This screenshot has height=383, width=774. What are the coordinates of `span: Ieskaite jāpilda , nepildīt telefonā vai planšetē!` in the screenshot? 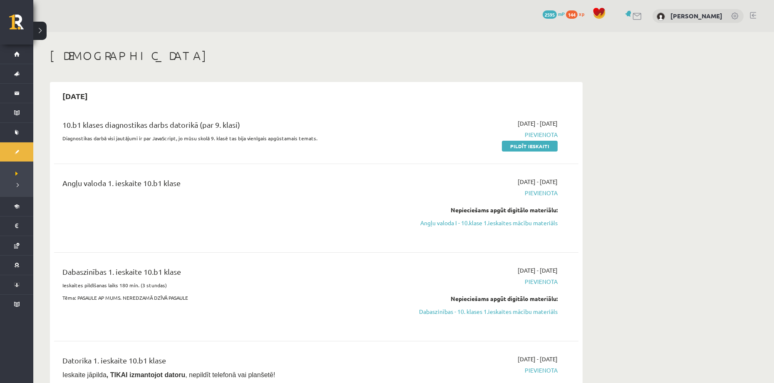 It's located at (169, 375).